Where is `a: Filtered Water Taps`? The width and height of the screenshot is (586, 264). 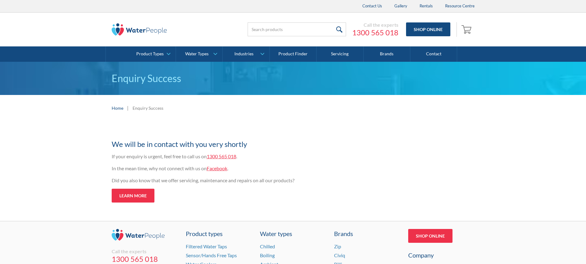 a: Filtered Water Taps is located at coordinates (207, 247).